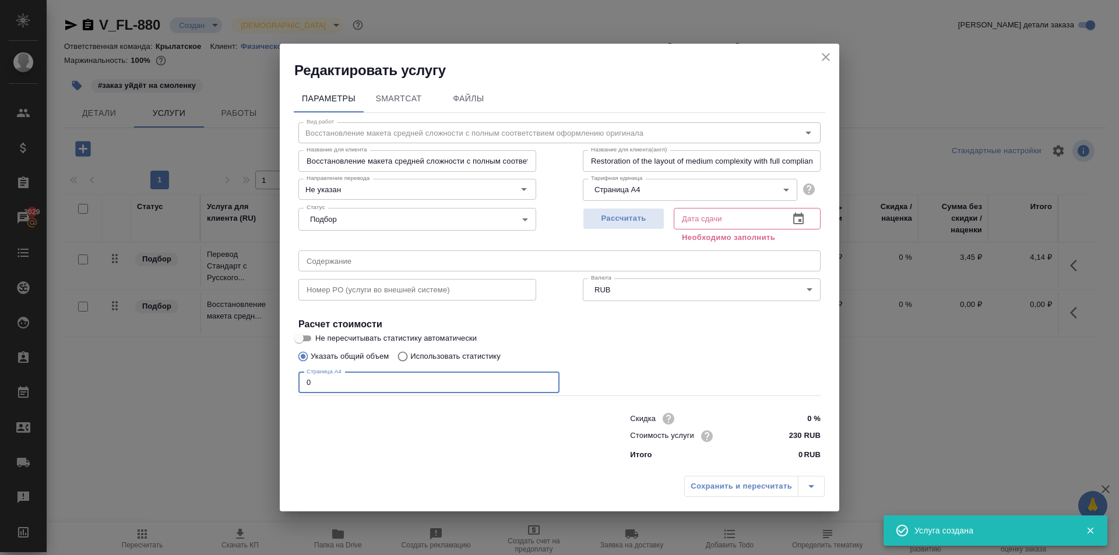 The width and height of the screenshot is (1119, 555). I want to click on p: Использовать статистику, so click(455, 357).